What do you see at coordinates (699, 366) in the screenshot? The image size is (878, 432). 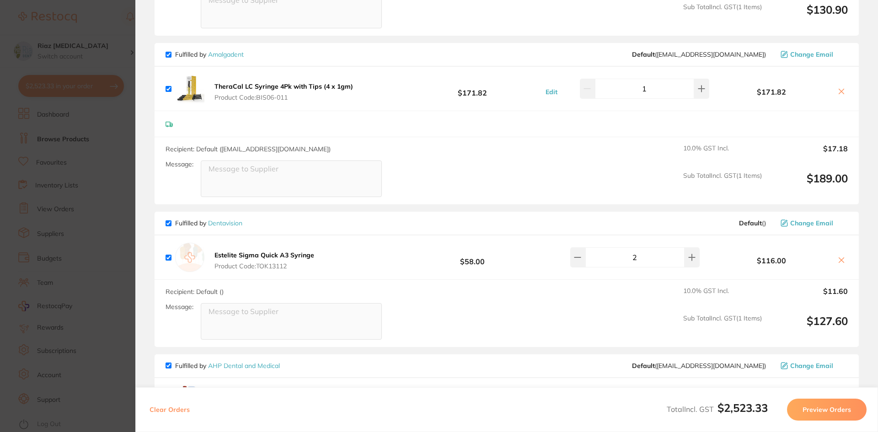 I see `span: orders@ahpdentalmedical.com.au` at bounding box center [699, 366].